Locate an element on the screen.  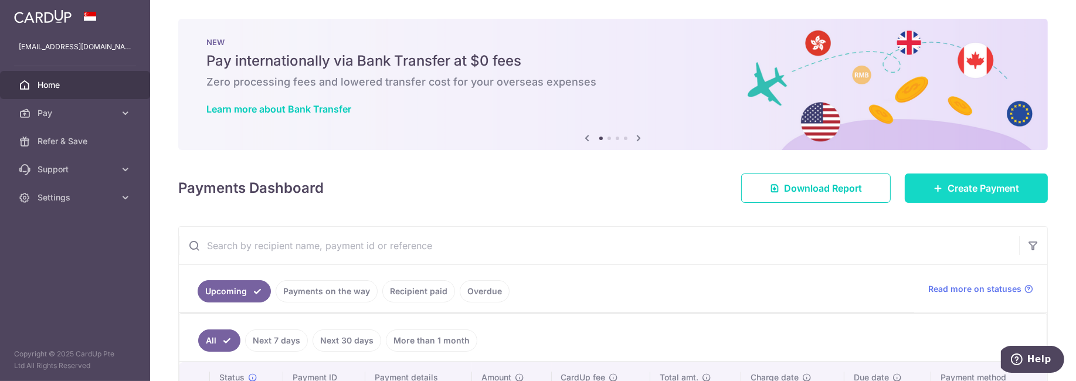
img: Bank transfer banner is located at coordinates (613, 84).